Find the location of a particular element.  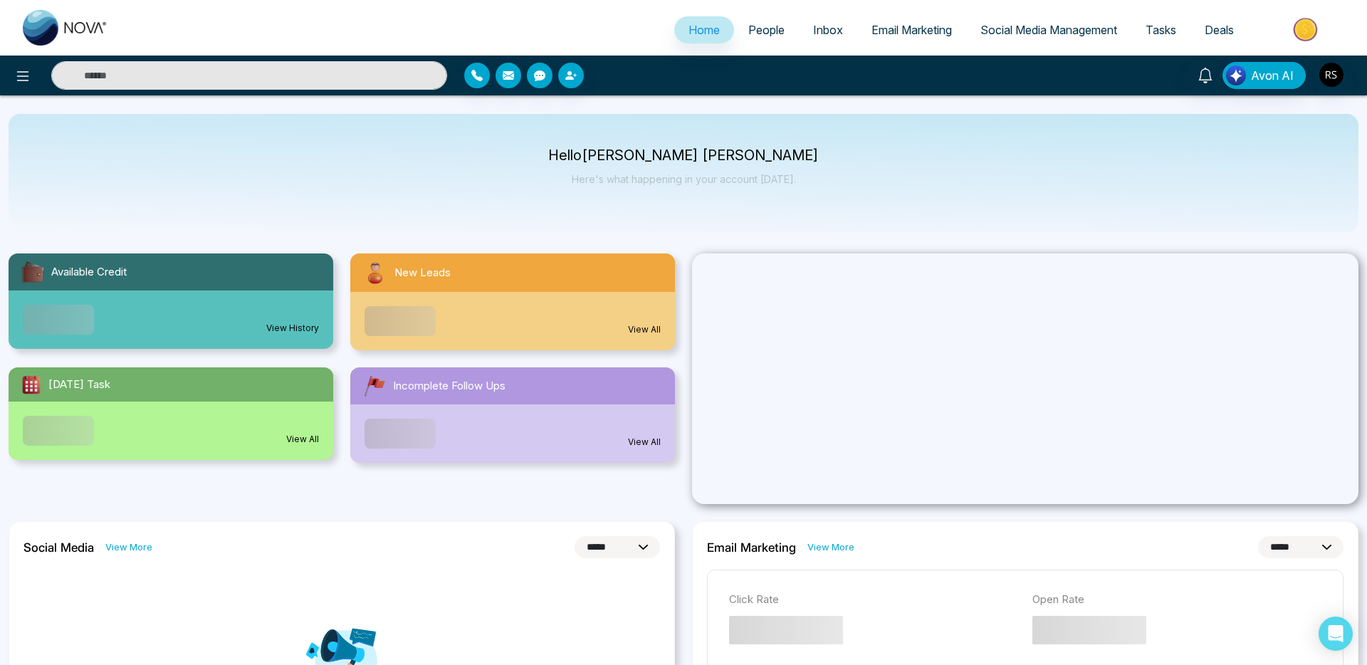

img: Market-place.gif is located at coordinates (1307, 29).